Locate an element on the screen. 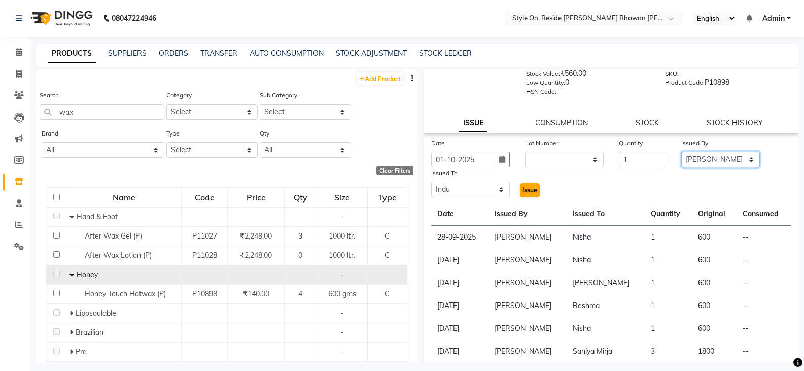  div: Qty is located at coordinates (300, 197).